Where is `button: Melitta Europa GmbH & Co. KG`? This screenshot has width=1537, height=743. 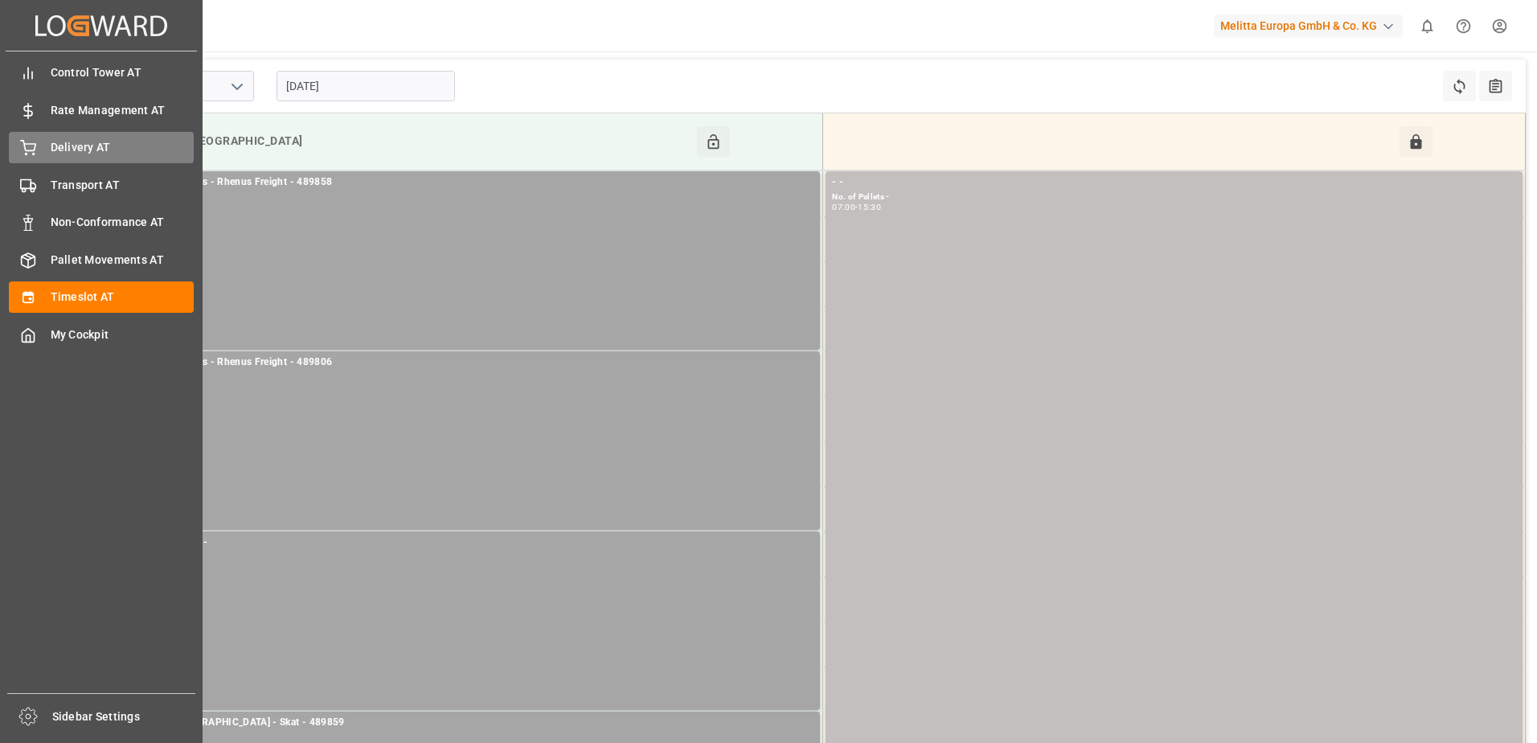
button: Melitta Europa GmbH & Co. KG is located at coordinates (1311, 26).